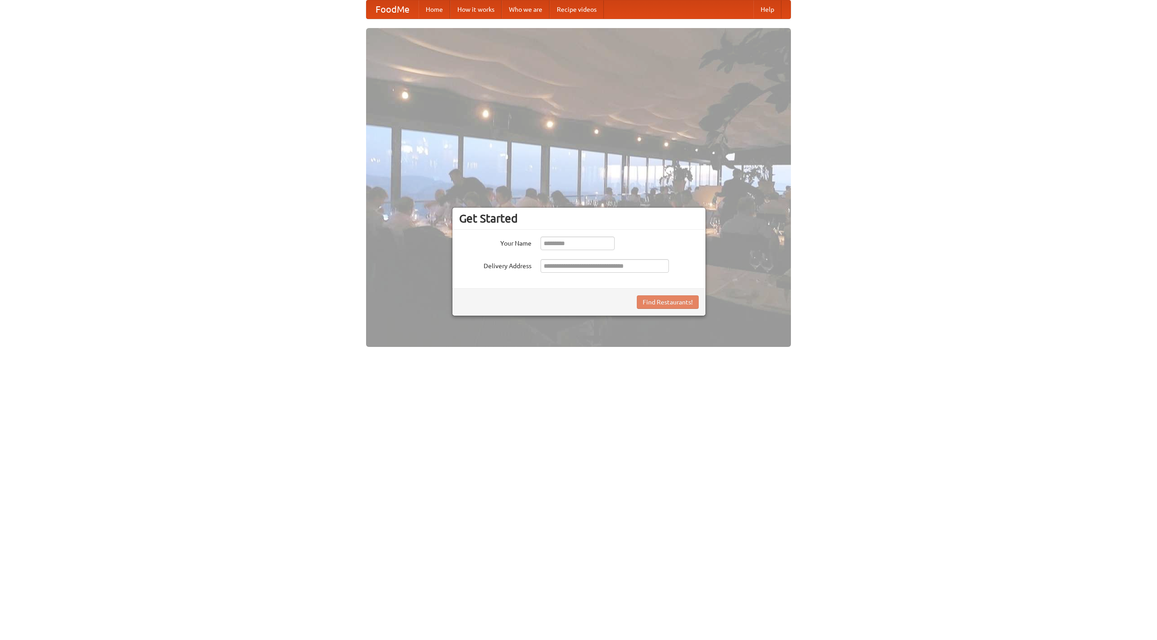 Image resolution: width=1157 pixels, height=640 pixels. Describe the element at coordinates (495, 264) in the screenshot. I see `label: Delivery Address` at that location.